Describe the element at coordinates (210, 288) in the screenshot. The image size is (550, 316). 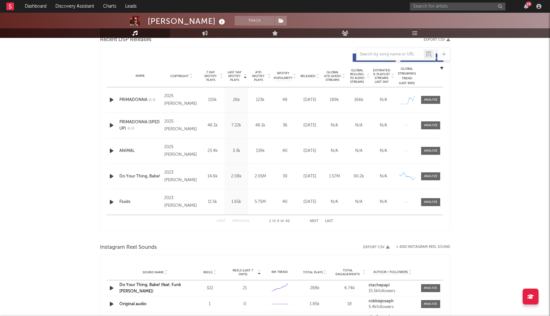
I see `div: 322` at that location.